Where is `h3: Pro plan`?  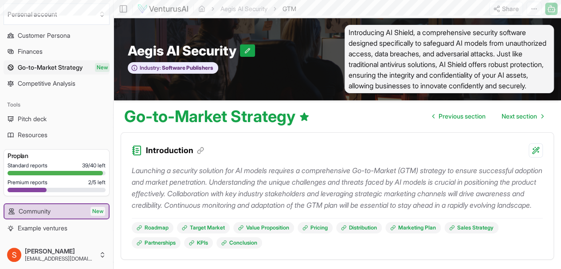
h3: Pro plan is located at coordinates (56, 156).